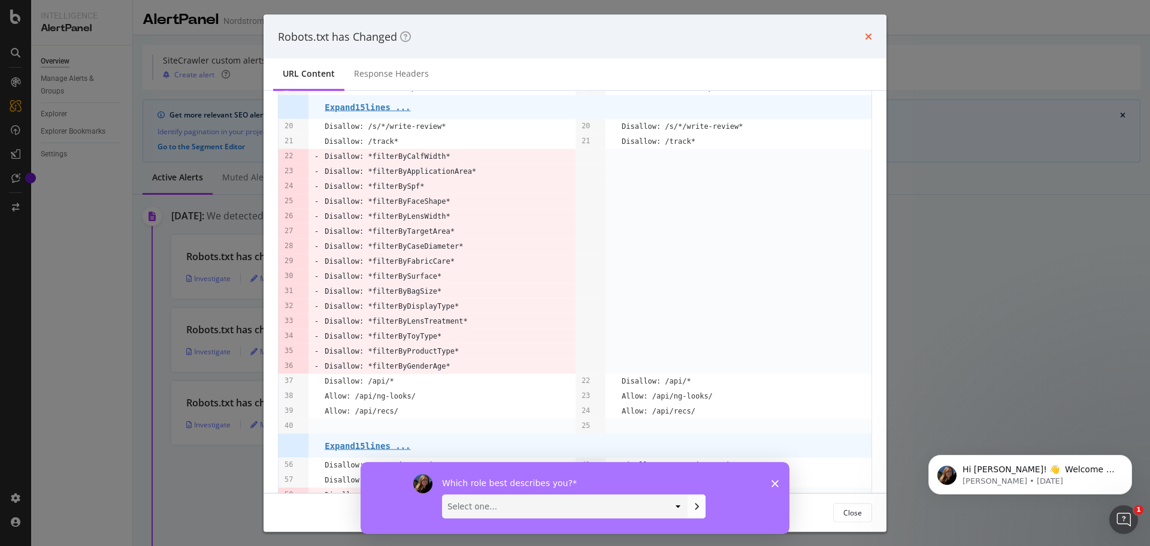 The image size is (1150, 546). Describe the element at coordinates (220, 21) in the screenshot. I see `div: Which role best describes you?` at that location.